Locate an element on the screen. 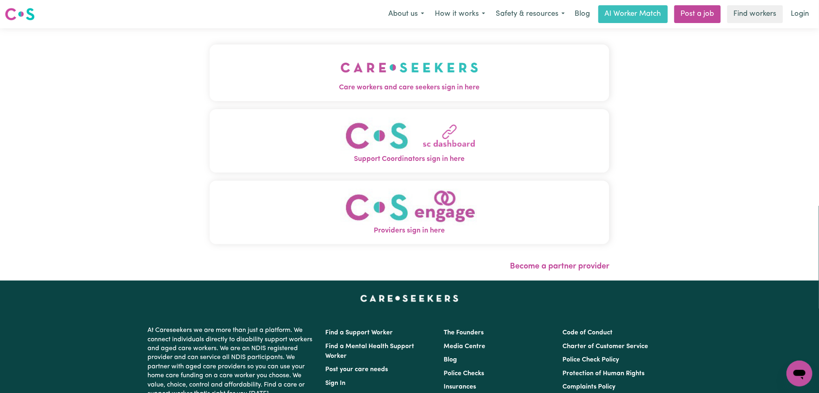  a: Become a partner provider is located at coordinates (559, 266).